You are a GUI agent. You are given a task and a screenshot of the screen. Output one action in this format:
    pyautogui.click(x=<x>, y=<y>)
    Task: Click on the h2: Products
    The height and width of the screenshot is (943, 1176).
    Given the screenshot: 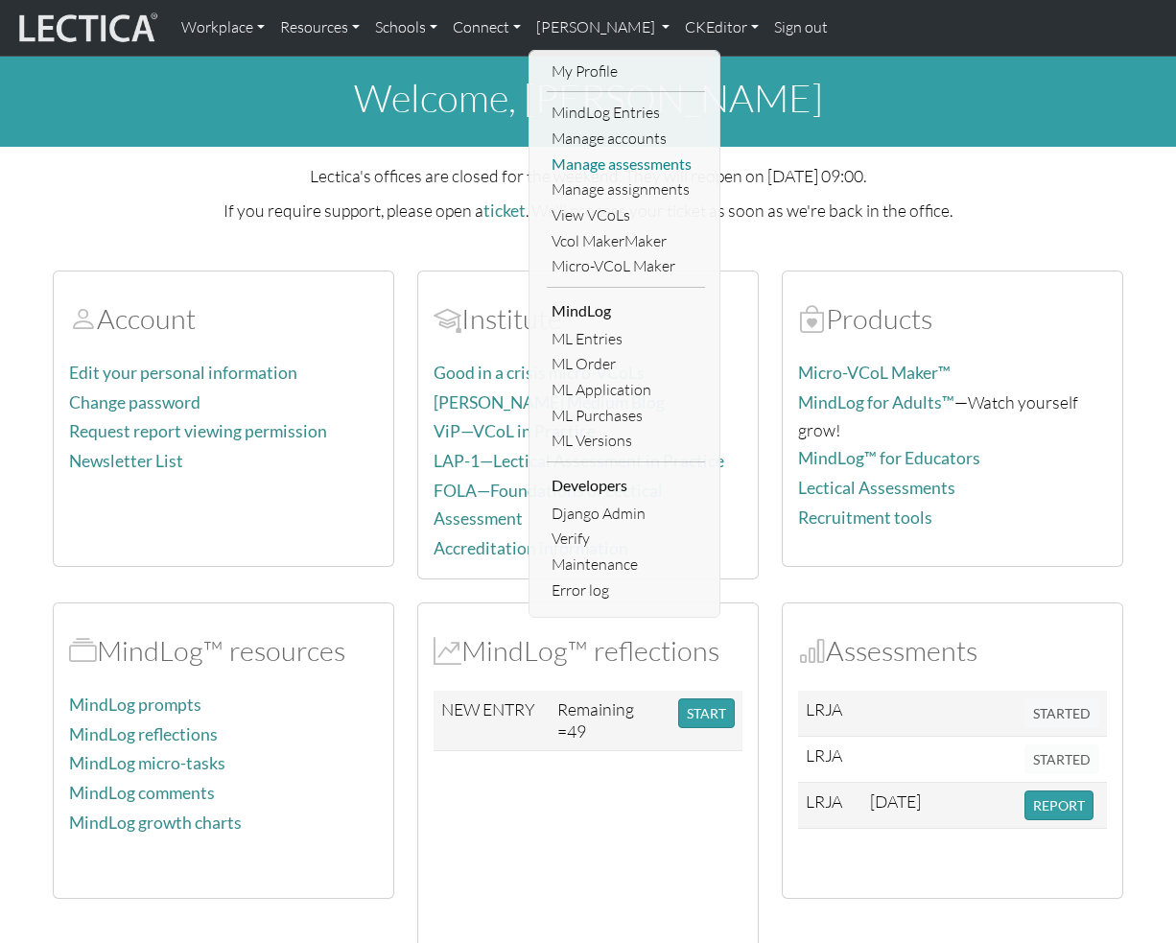 What is the action you would take?
    pyautogui.click(x=953, y=319)
    